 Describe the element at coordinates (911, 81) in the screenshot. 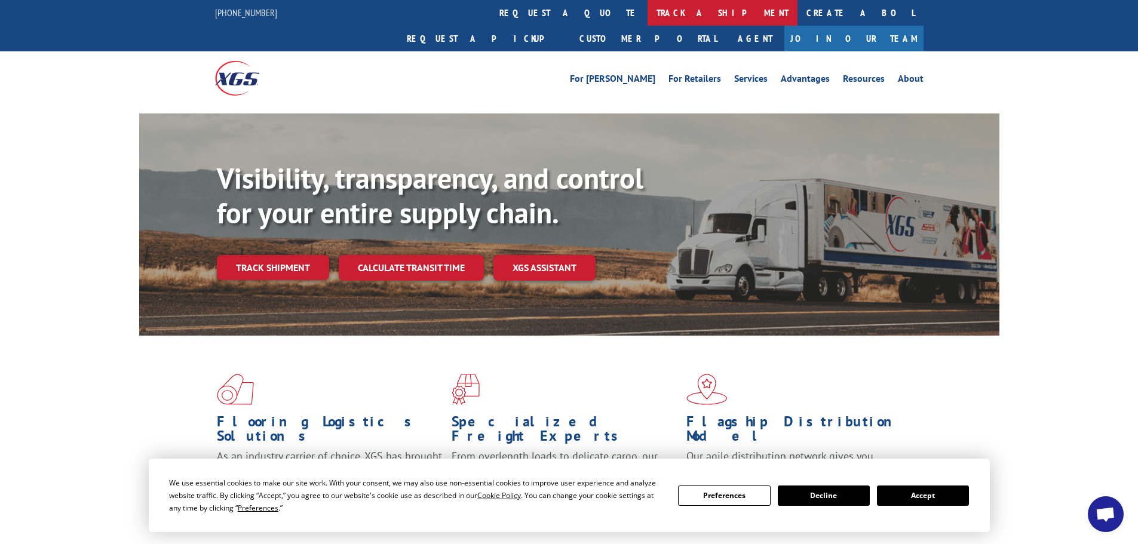

I see `a: About` at that location.